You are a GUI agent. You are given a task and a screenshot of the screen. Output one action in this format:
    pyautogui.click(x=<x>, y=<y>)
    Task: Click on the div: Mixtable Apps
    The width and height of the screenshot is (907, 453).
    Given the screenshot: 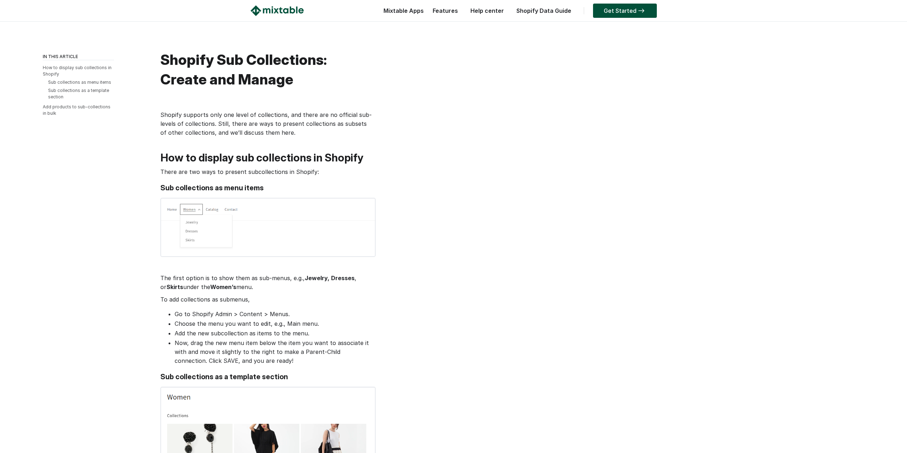 What is the action you would take?
    pyautogui.click(x=401, y=12)
    